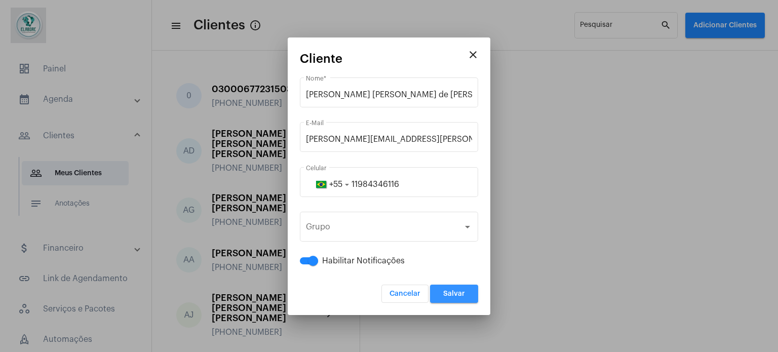  I want to click on input: E-Mail, so click(389, 139).